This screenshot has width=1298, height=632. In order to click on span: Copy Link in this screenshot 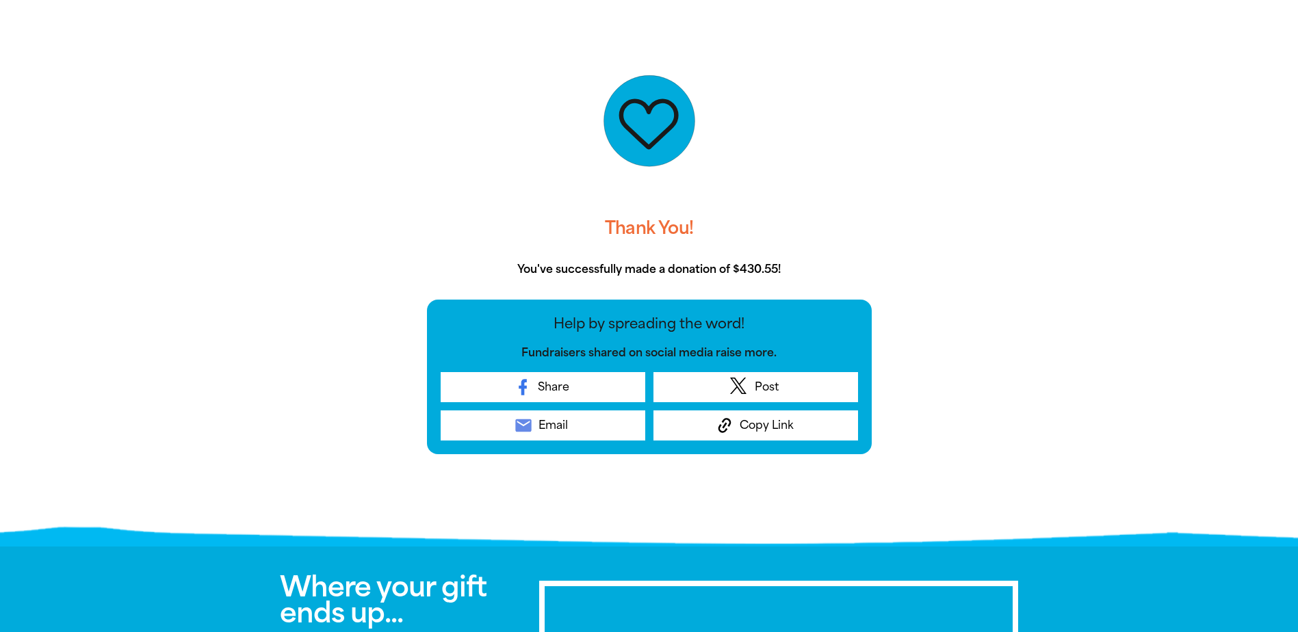, I will do `click(766, 425)`.